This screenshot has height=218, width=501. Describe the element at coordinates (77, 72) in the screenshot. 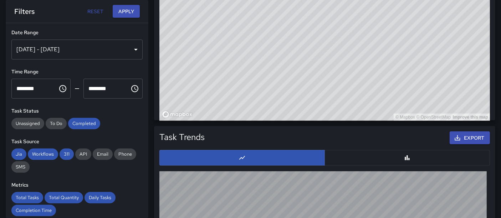

I see `h6: Time Range` at that location.